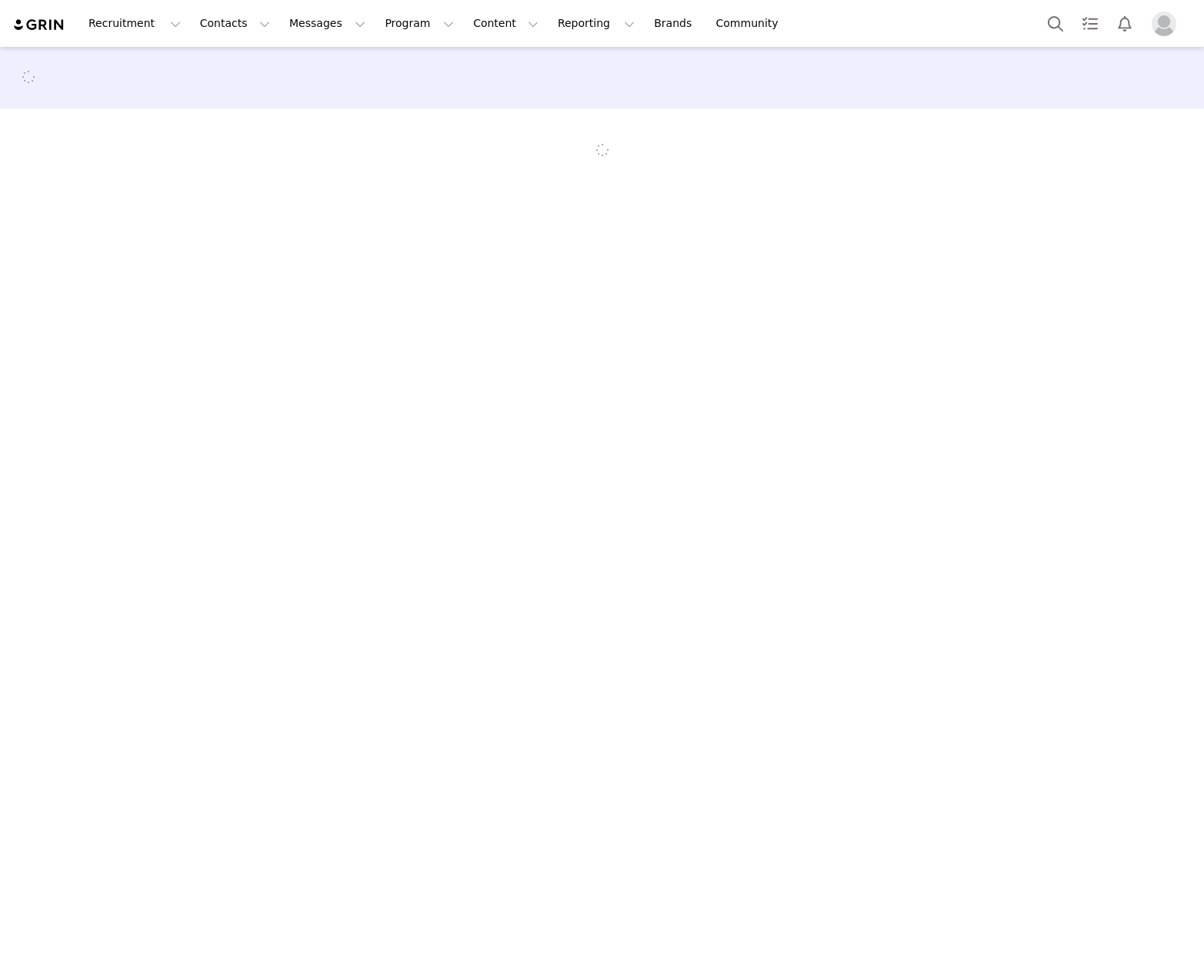 The height and width of the screenshot is (980, 1204). What do you see at coordinates (675, 23) in the screenshot?
I see `a: Brands` at bounding box center [675, 23].